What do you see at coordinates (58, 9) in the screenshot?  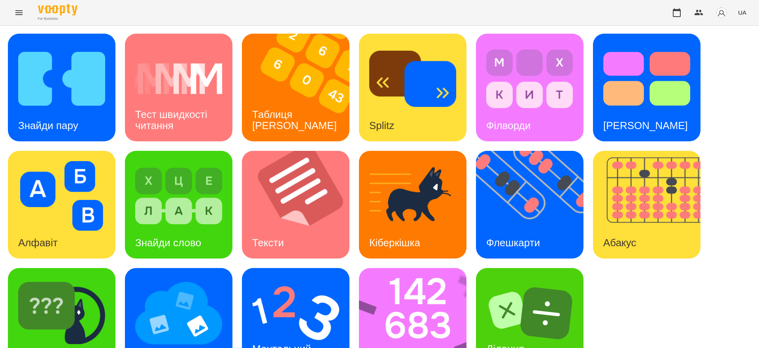 I see `img: Voopty Logo` at bounding box center [58, 9].